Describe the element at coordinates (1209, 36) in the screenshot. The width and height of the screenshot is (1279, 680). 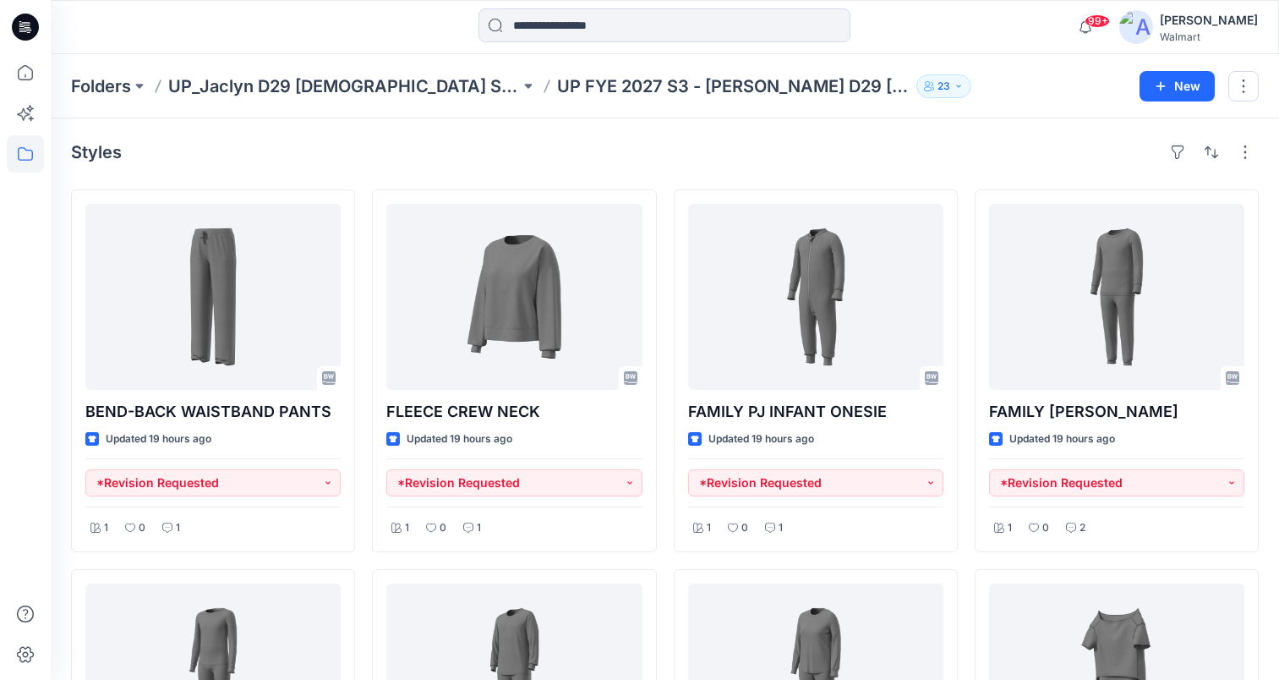
I see `div: Walmart` at that location.